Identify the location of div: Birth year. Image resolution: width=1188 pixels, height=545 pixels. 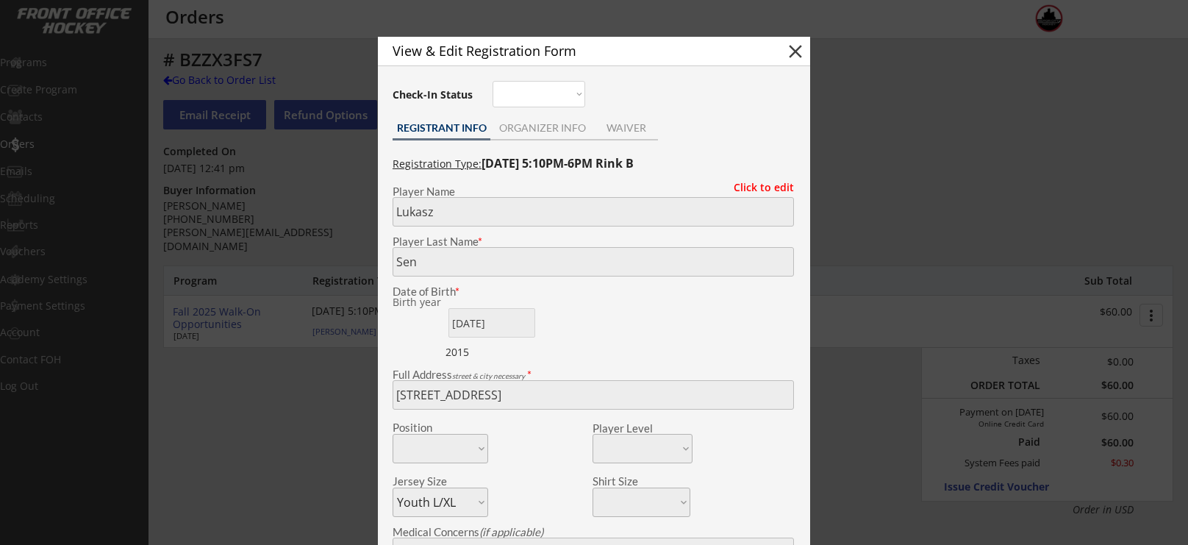
(438, 302).